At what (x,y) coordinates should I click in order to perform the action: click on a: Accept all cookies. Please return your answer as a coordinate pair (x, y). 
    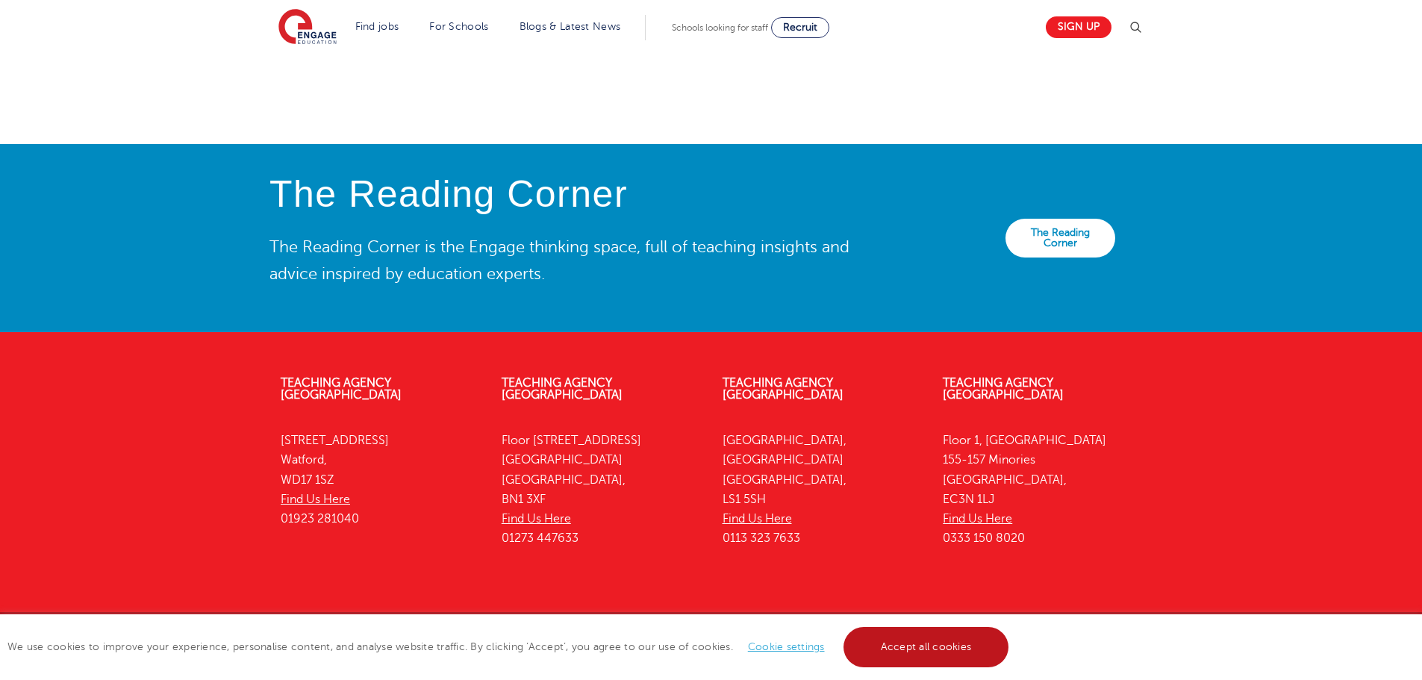
    Looking at the image, I should click on (926, 647).